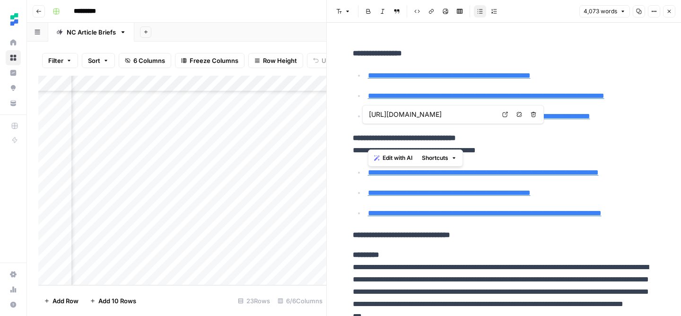 The height and width of the screenshot is (316, 681). Describe the element at coordinates (276, 61) in the screenshot. I see `button: Row Height` at that location.